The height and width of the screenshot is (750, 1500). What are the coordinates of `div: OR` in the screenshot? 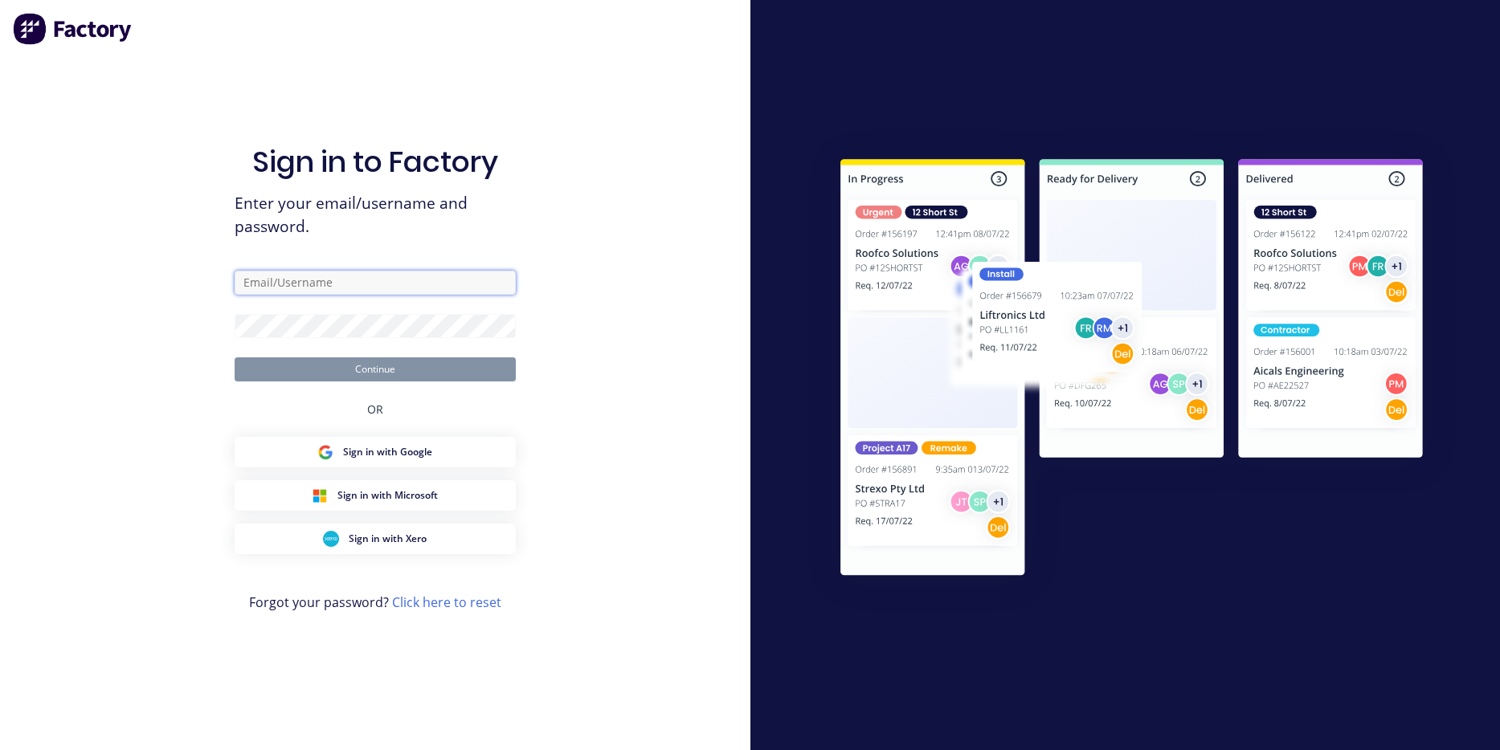 It's located at (375, 409).